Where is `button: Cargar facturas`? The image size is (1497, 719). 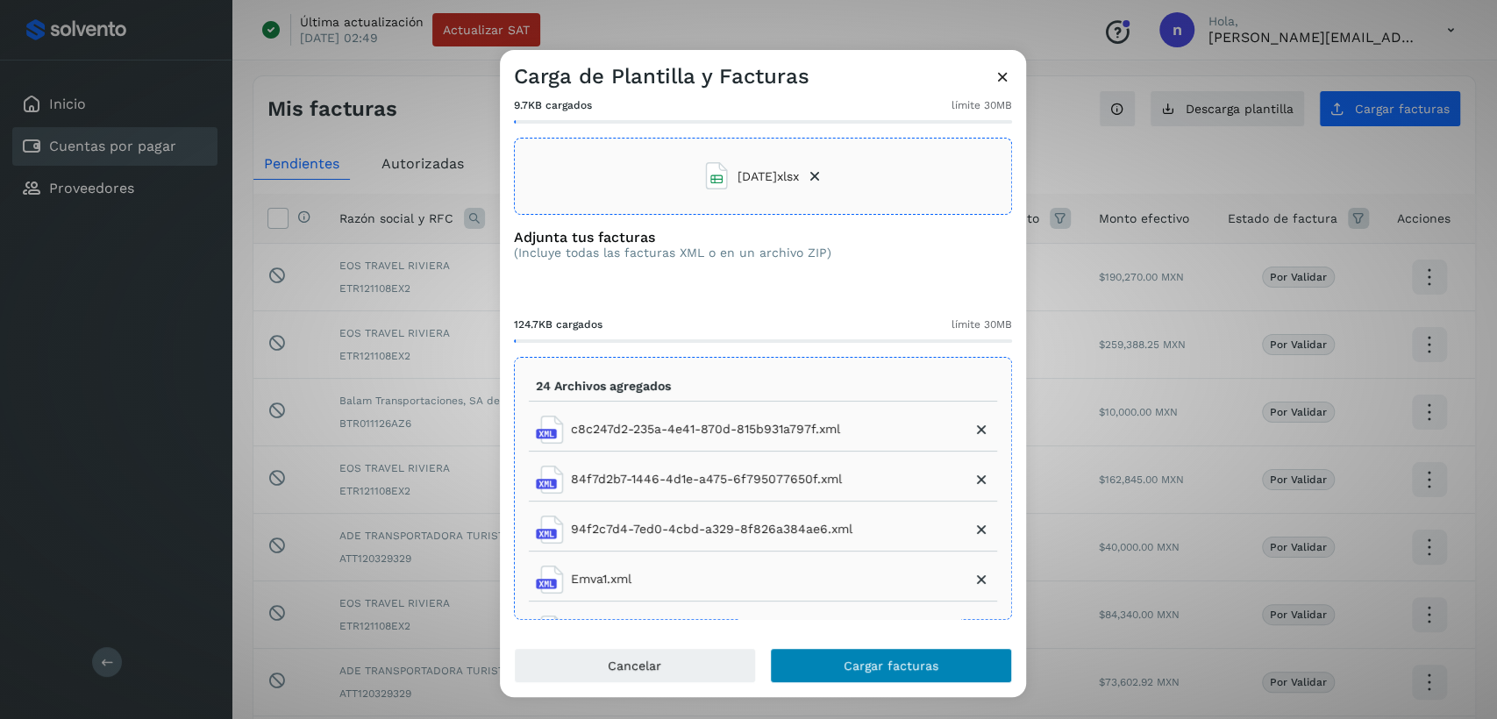 button: Cargar facturas is located at coordinates (891, 666).